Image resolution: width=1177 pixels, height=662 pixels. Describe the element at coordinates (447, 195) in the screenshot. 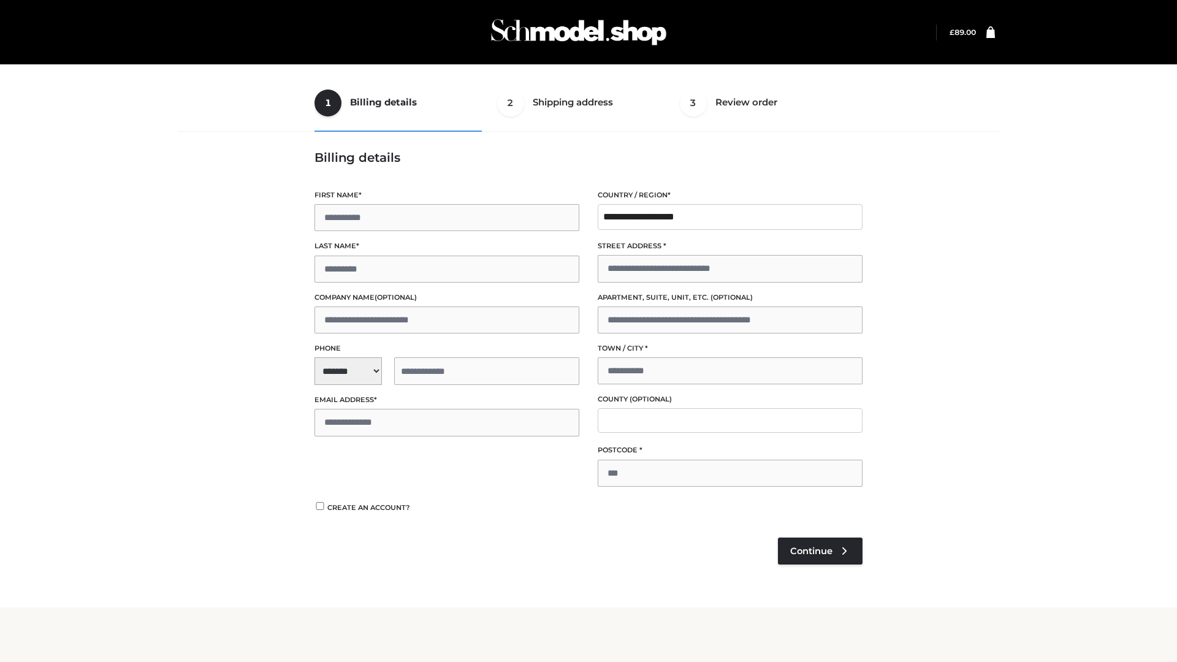

I see `label: First name` at that location.